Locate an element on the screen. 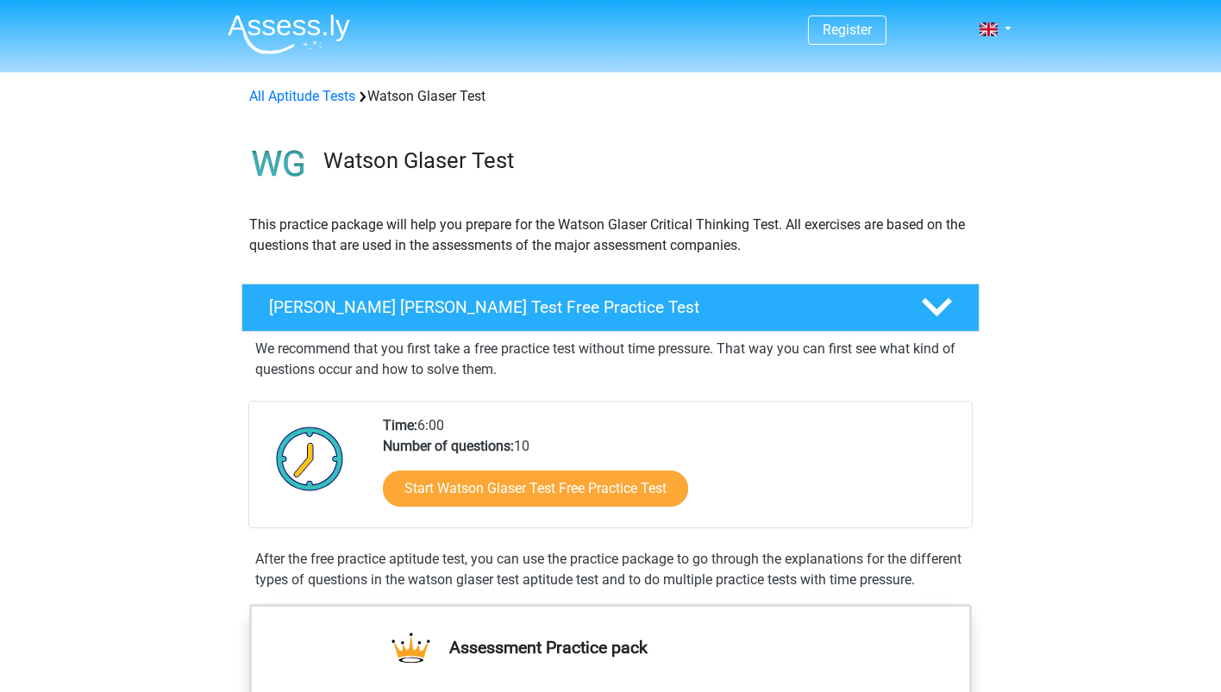 Image resolution: width=1221 pixels, height=692 pixels. img: Clock is located at coordinates (309, 459).